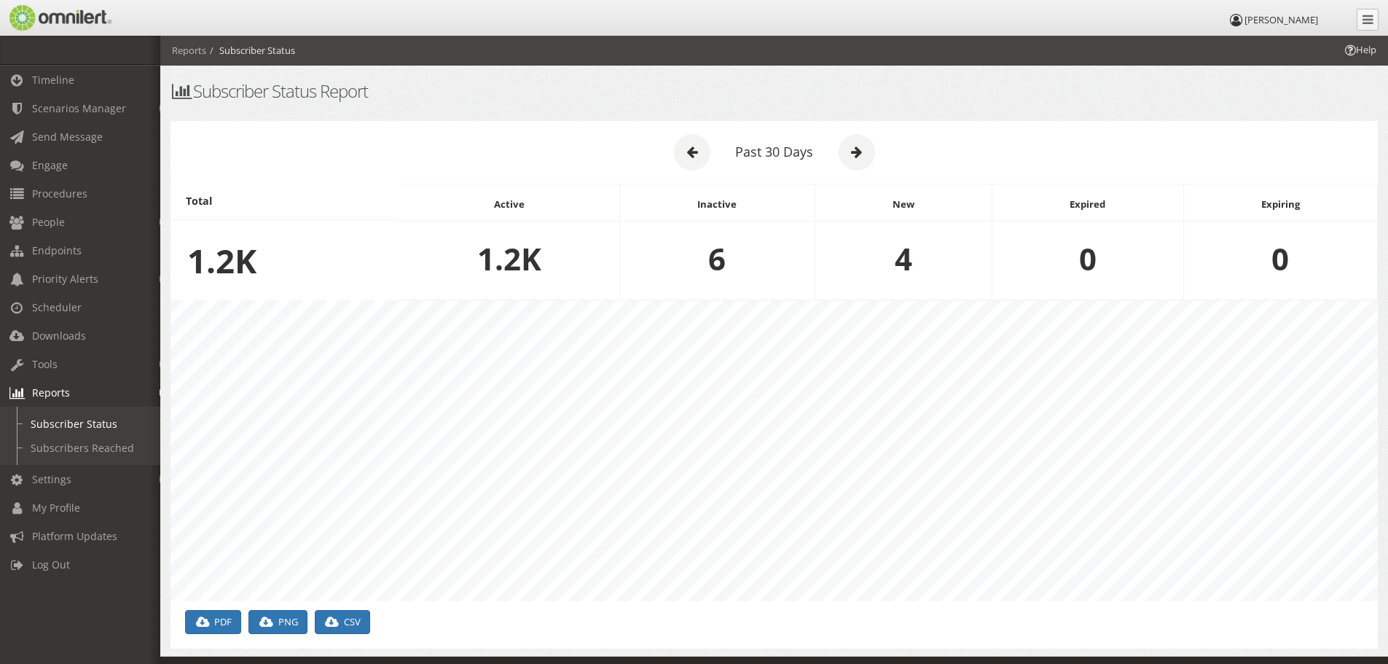  What do you see at coordinates (50, 165) in the screenshot?
I see `span: Engage` at bounding box center [50, 165].